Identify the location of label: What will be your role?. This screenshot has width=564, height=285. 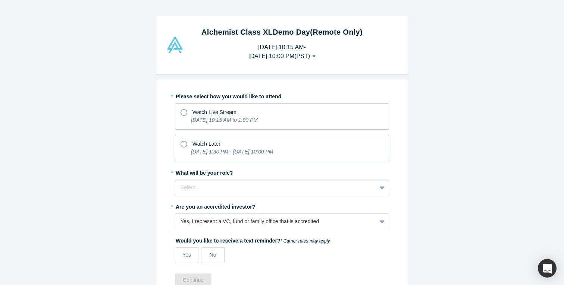
(282, 172).